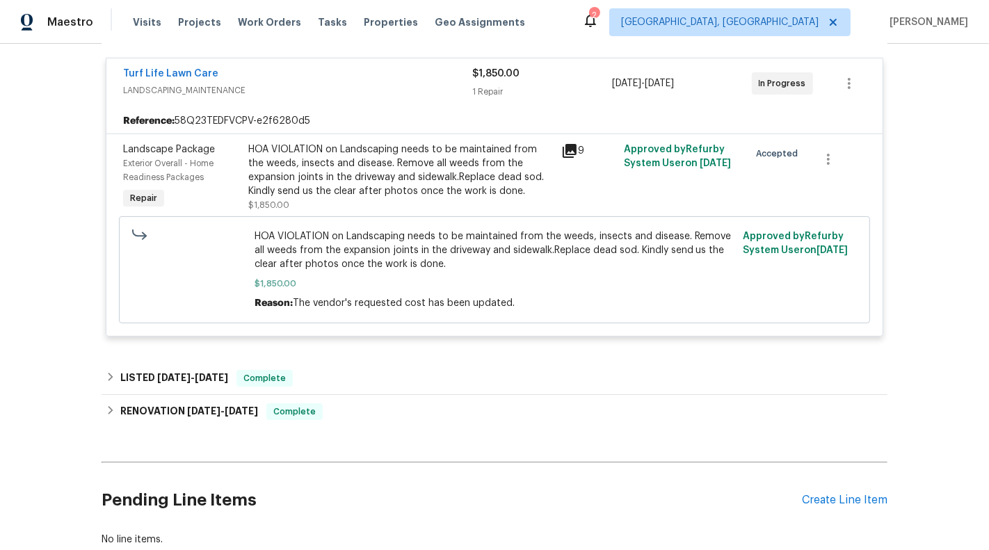  Describe the element at coordinates (189, 412) in the screenshot. I see `h6: RENOVATION` at that location.